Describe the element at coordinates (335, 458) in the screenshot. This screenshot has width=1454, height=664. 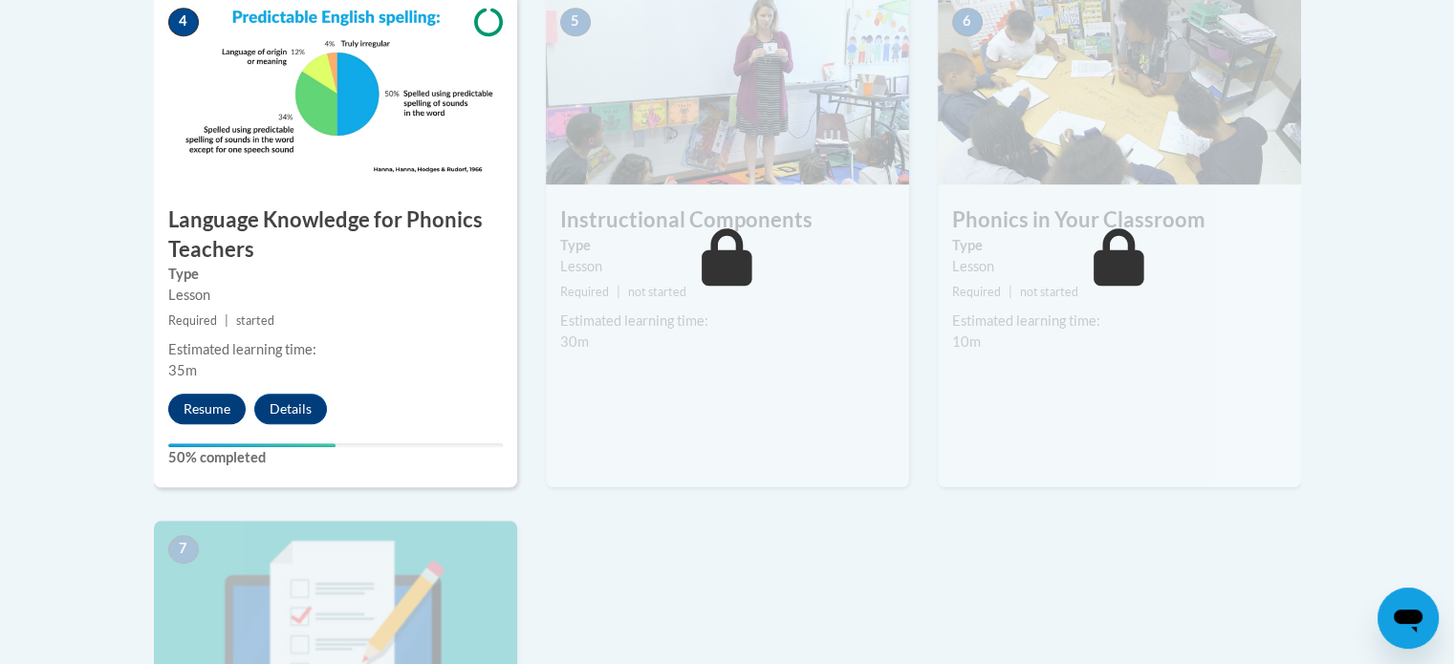
I see `label: 50% completed` at that location.